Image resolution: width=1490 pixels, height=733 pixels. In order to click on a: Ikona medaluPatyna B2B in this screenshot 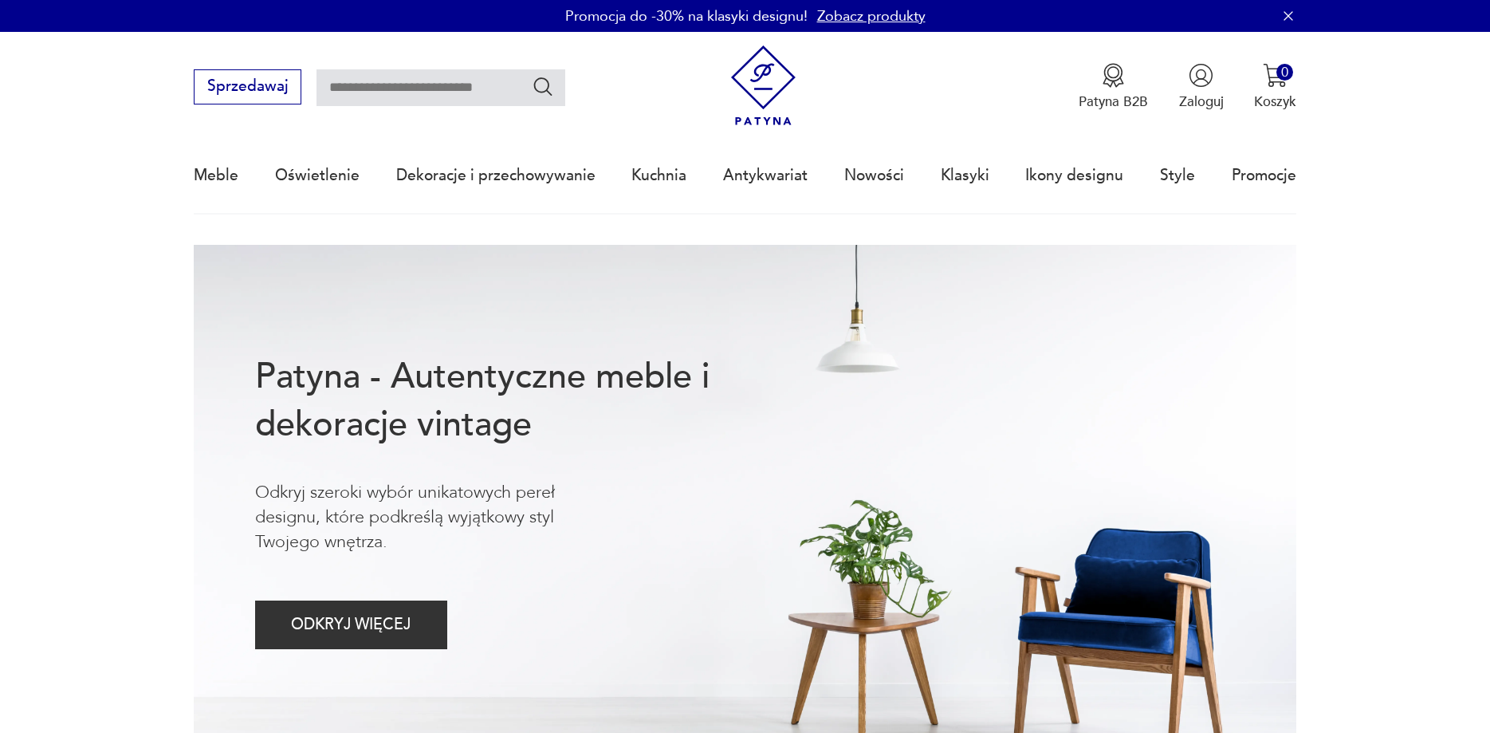, I will do `click(1113, 87)`.